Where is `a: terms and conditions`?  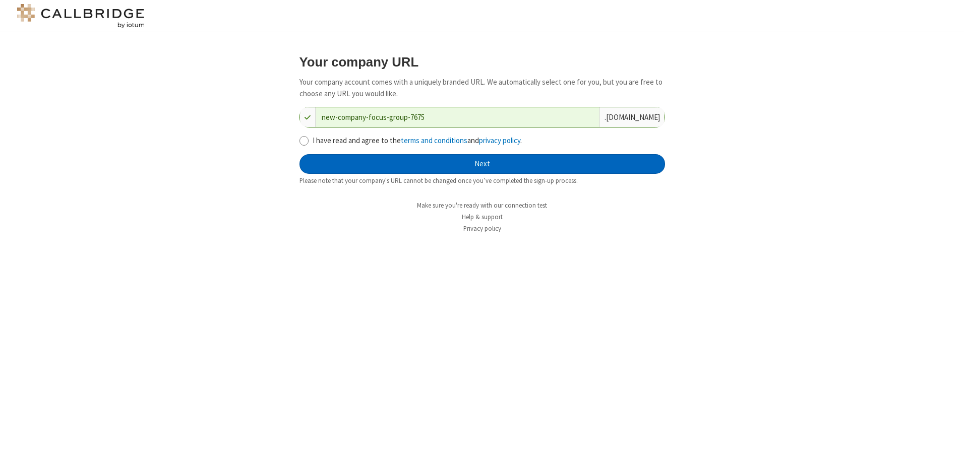
a: terms and conditions is located at coordinates (434, 140).